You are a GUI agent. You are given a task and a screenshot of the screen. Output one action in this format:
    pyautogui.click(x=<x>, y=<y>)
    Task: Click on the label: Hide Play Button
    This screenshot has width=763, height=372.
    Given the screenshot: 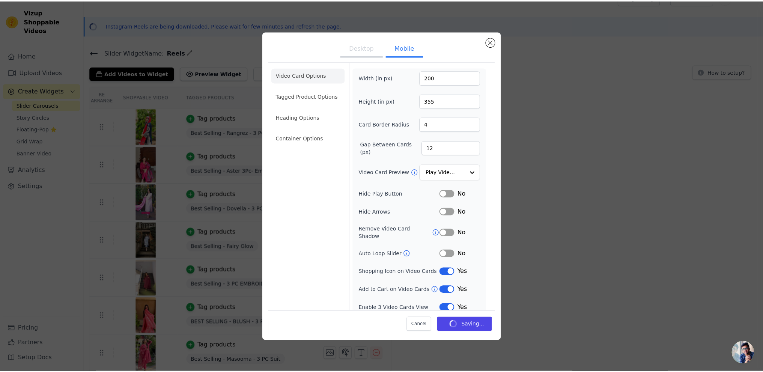 What is the action you would take?
    pyautogui.click(x=402, y=194)
    